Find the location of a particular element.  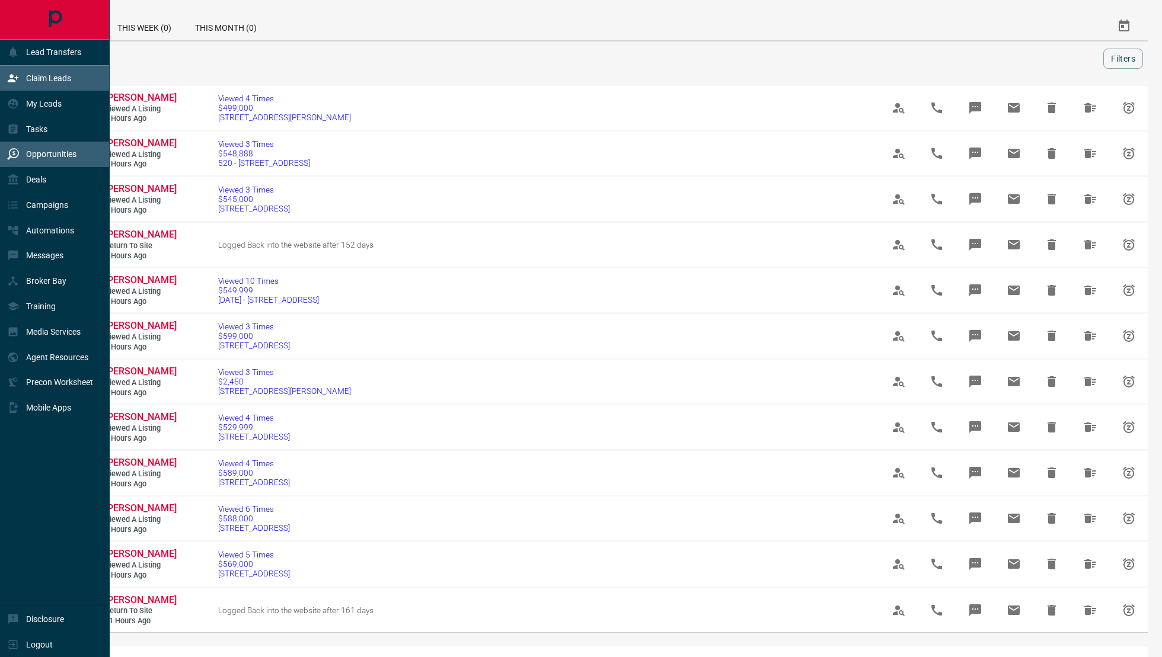

span: $548,888 is located at coordinates (264, 154).